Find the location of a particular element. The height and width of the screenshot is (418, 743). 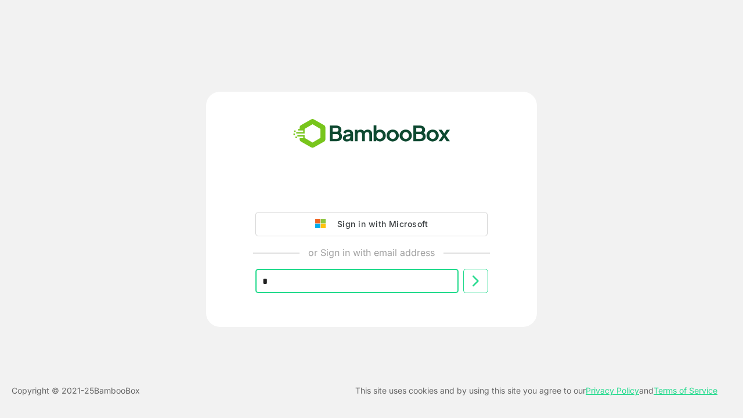

p: or Sign in with email address is located at coordinates (371, 252).